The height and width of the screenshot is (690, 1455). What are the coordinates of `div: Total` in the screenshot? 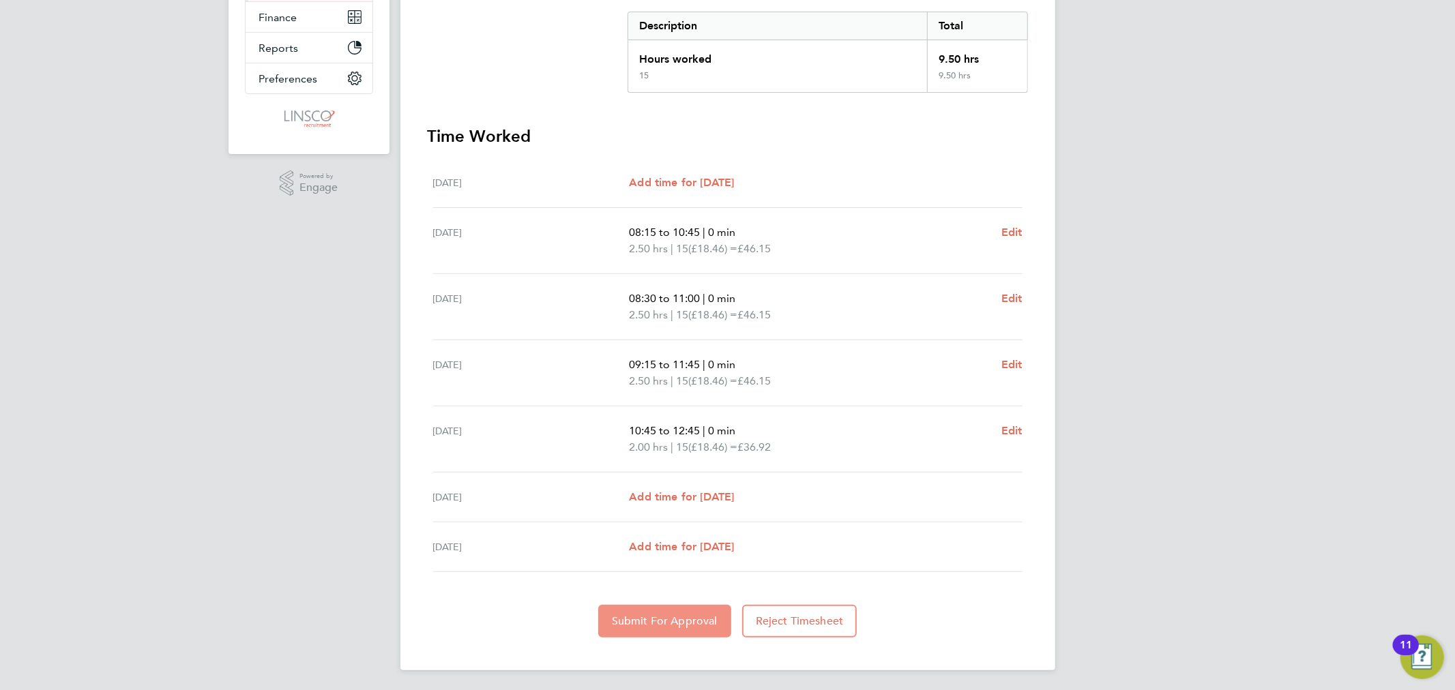 It's located at (977, 26).